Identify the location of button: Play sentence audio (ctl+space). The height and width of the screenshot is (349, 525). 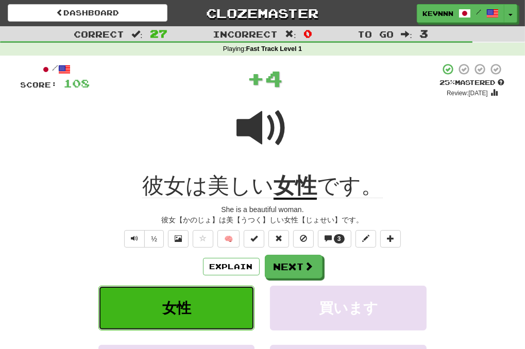
(134, 239).